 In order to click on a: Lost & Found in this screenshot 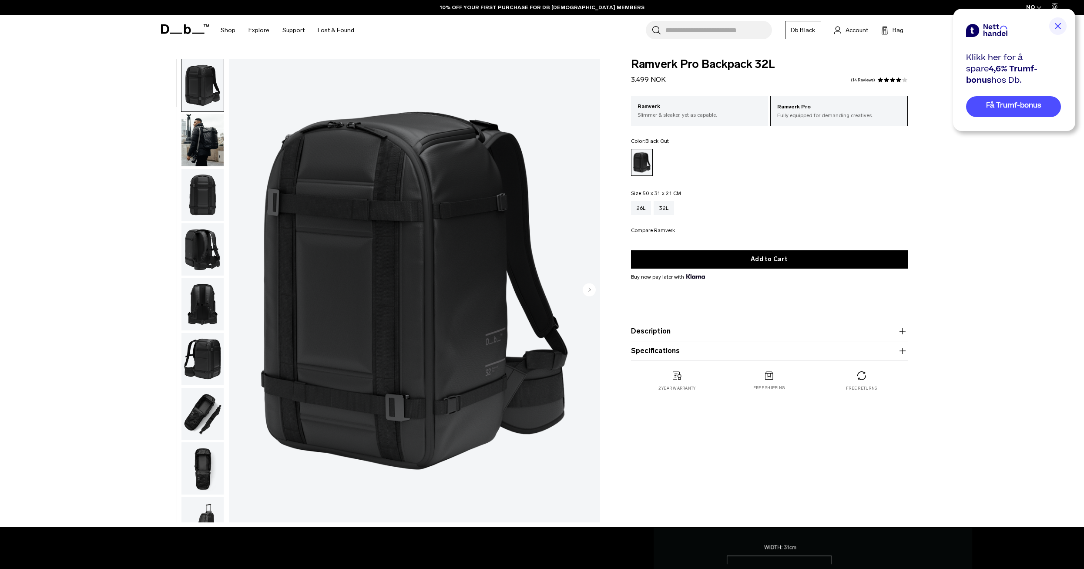, I will do `click(336, 30)`.